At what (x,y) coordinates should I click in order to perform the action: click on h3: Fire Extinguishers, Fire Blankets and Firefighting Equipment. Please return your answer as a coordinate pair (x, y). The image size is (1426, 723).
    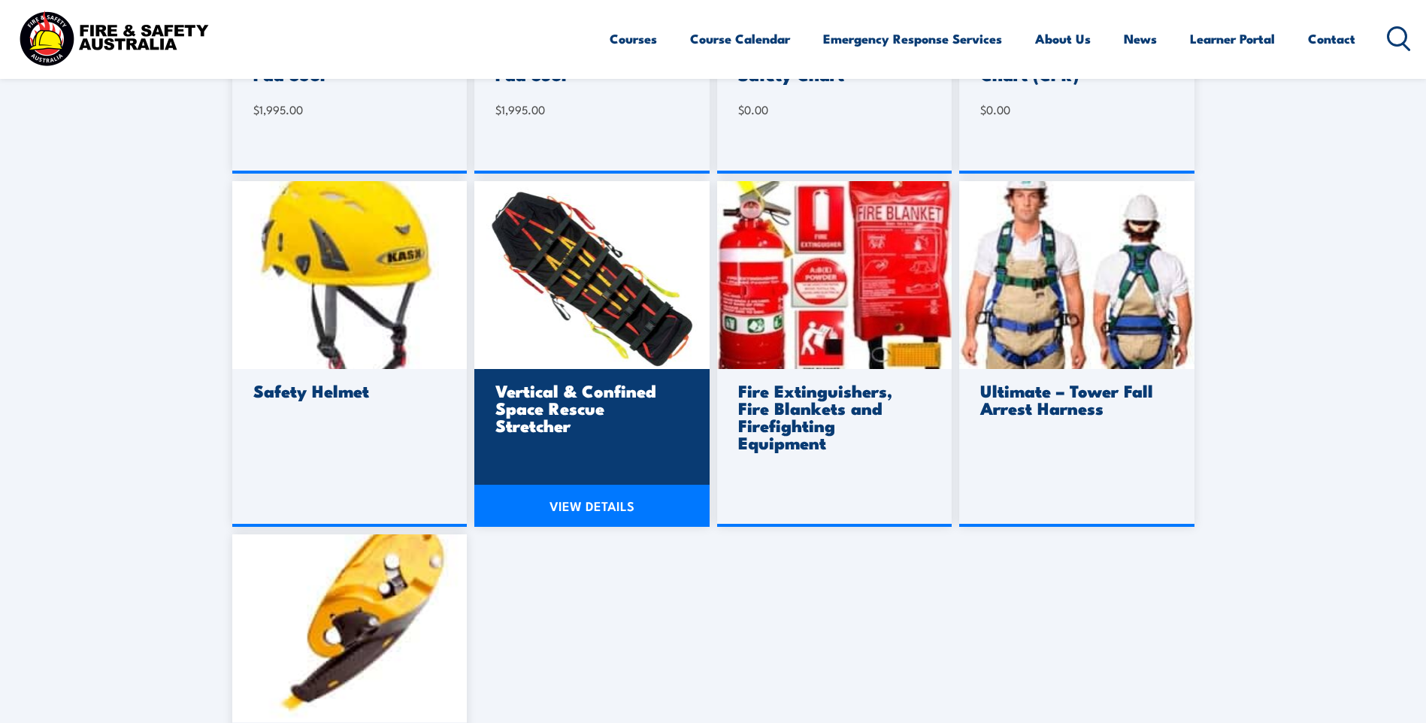
    Looking at the image, I should click on (832, 416).